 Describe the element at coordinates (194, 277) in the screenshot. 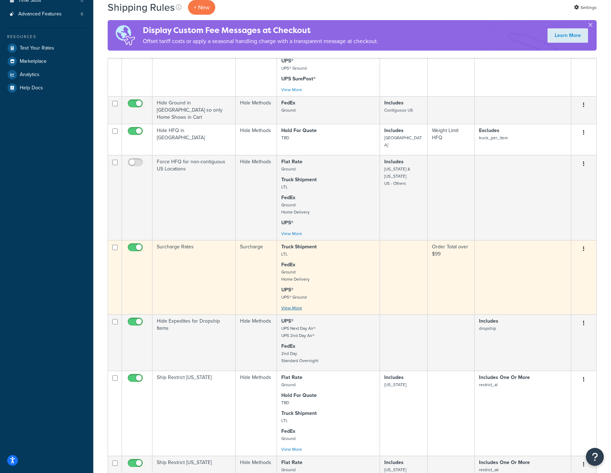

I see `td: Surcharge Rates` at that location.